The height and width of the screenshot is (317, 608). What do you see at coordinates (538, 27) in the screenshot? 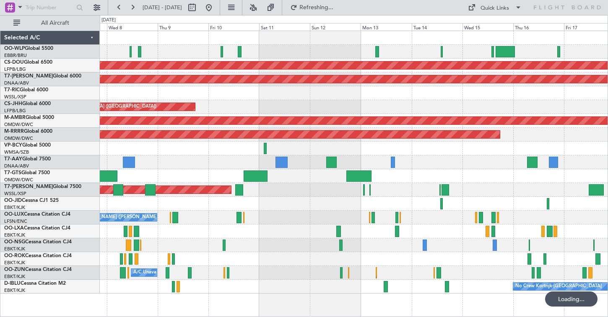
I see `div: Thu 16` at bounding box center [538, 27].